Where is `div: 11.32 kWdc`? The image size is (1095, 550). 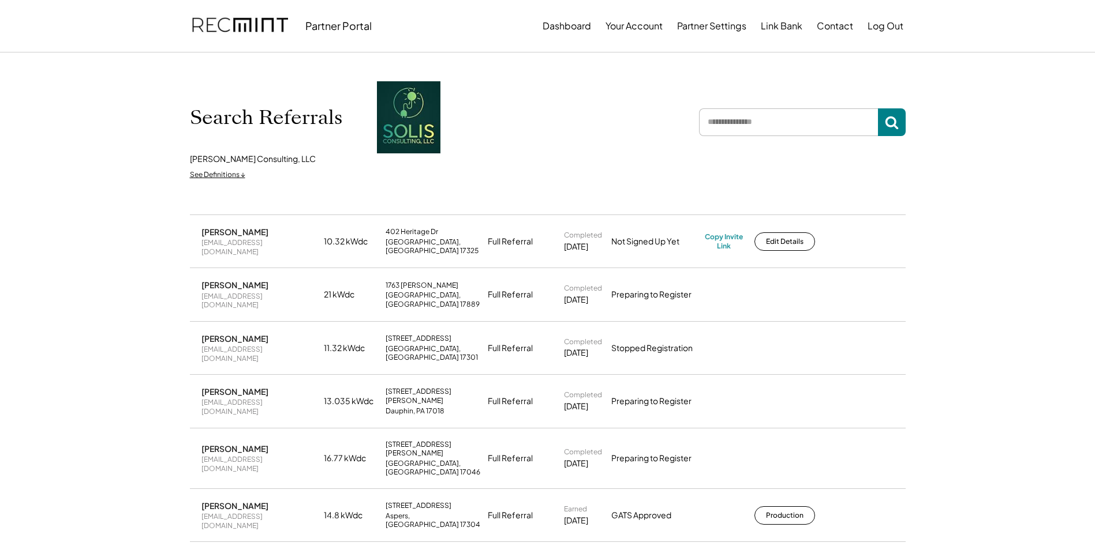
div: 11.32 kWdc is located at coordinates (351, 349).